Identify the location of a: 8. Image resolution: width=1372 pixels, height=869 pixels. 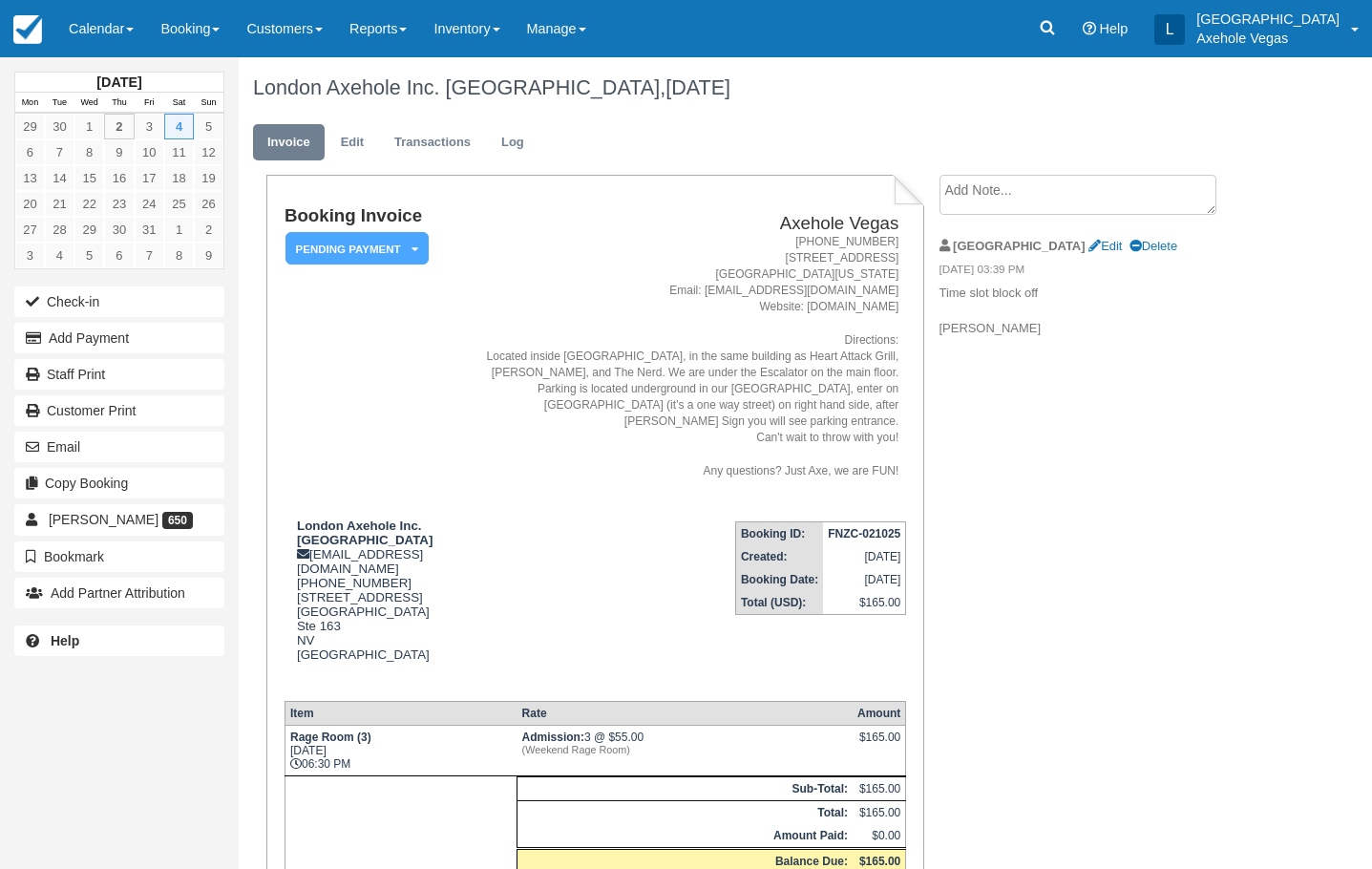
(89, 152).